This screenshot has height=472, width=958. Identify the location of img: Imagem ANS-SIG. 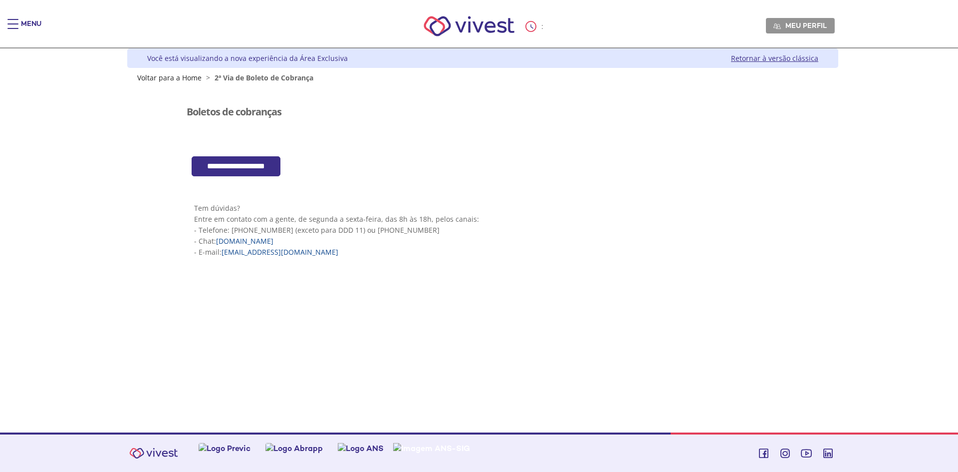
(432, 448).